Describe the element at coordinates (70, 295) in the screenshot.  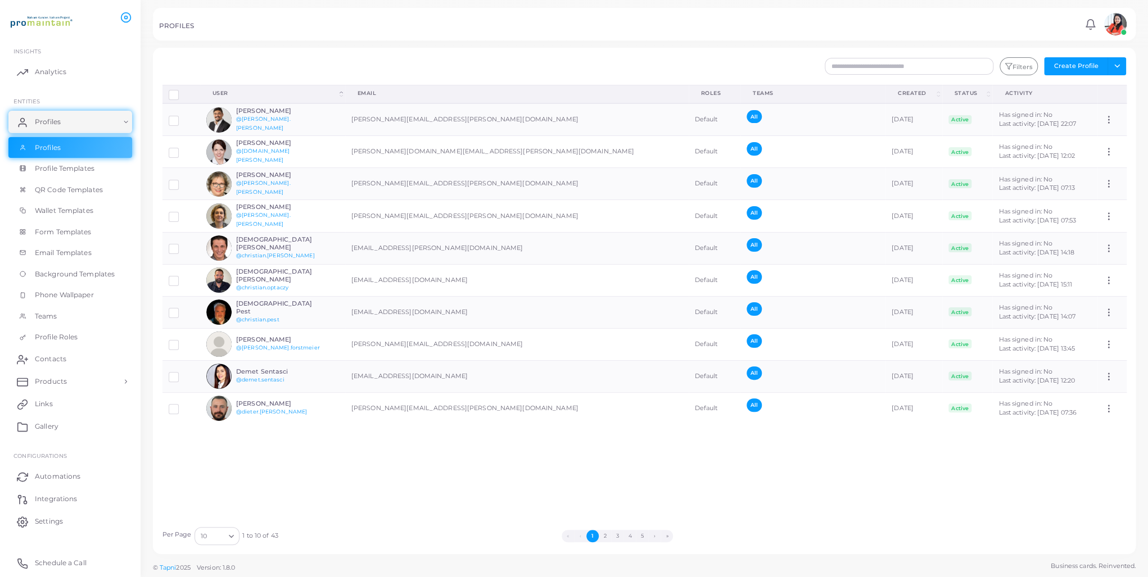
I see `a: Phone Wallpaper` at that location.